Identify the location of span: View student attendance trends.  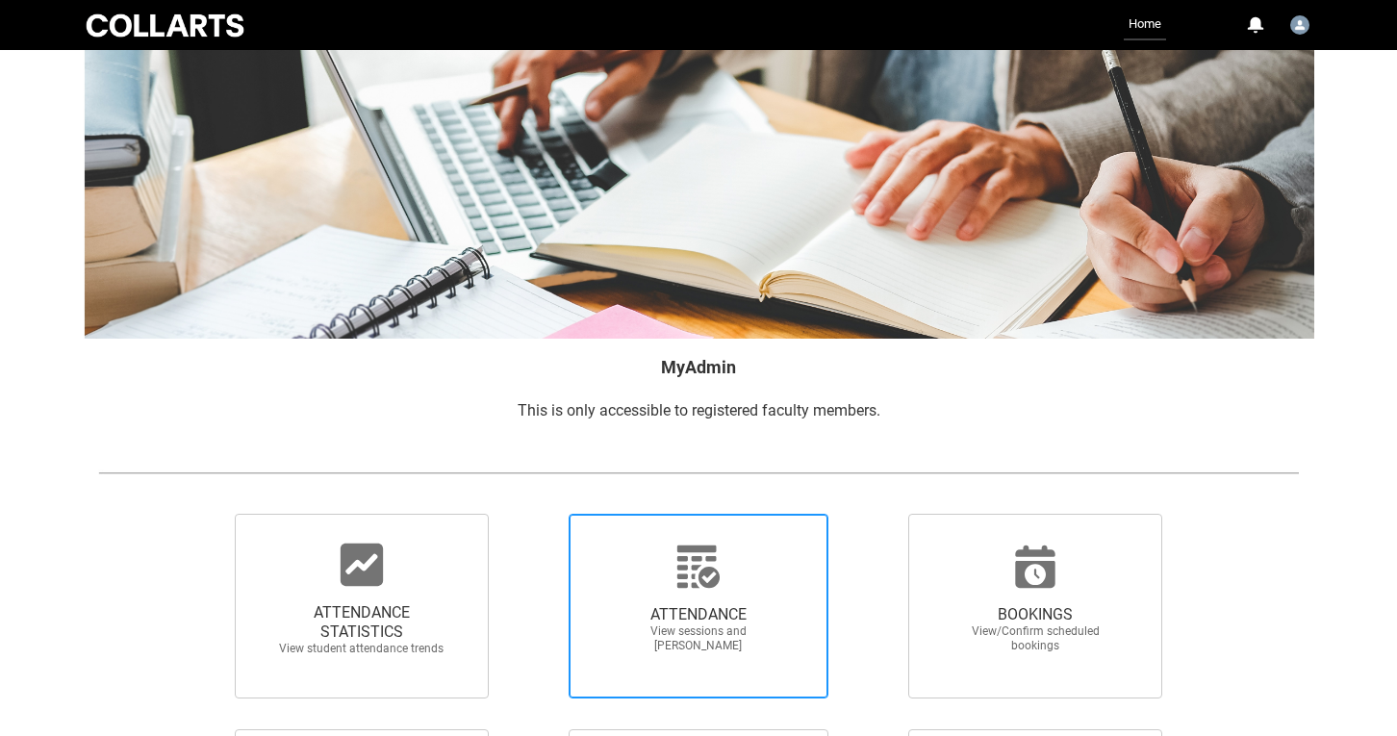
(362, 649).